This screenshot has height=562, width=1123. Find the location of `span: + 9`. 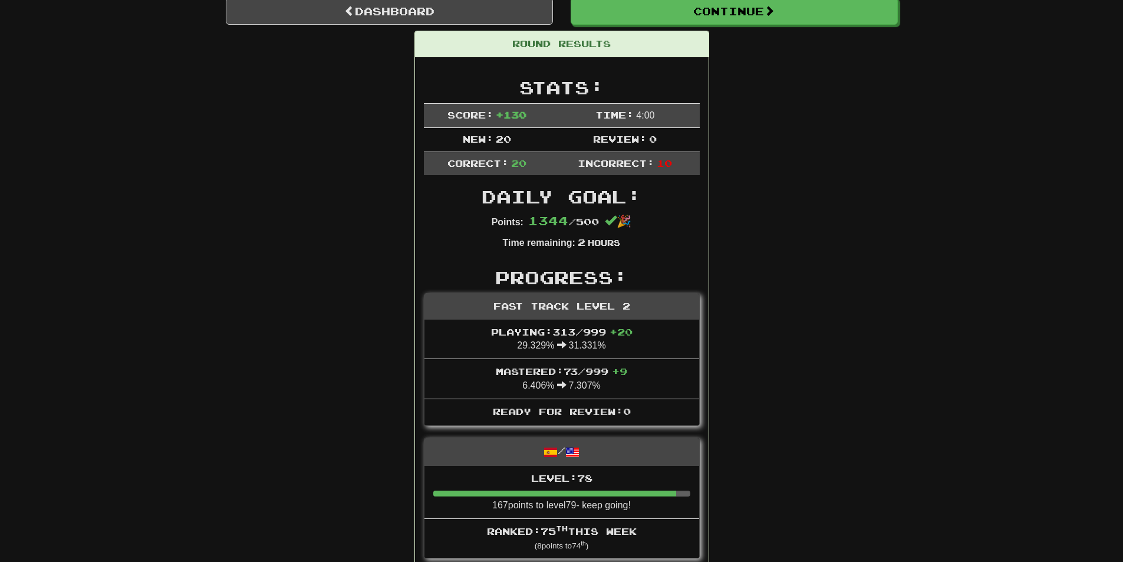

span: + 9 is located at coordinates (620, 371).